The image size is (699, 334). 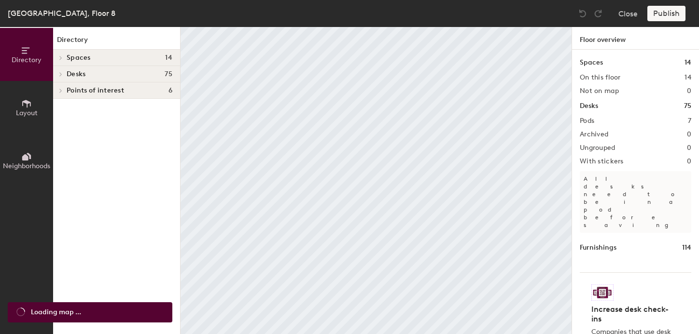 I want to click on span: 14, so click(x=168, y=58).